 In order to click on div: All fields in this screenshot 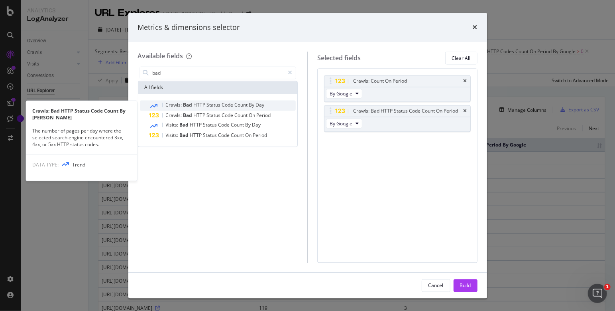, I will do `click(218, 88)`.